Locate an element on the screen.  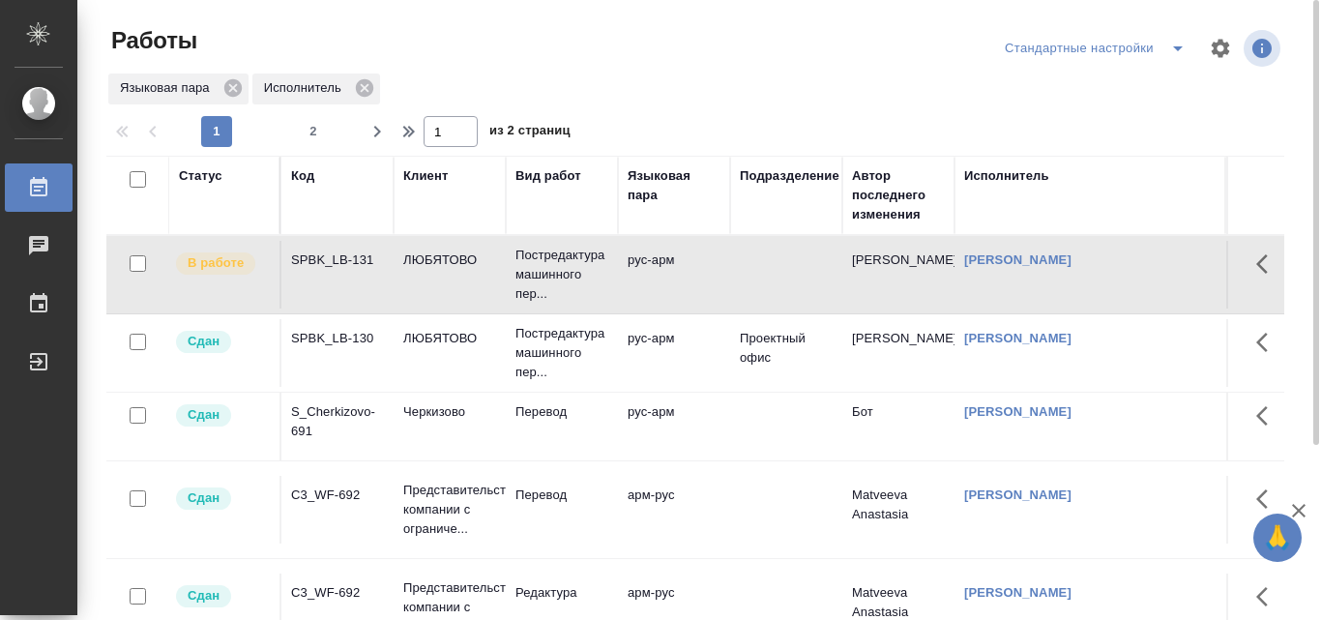
div: Вид работ is located at coordinates (548, 176).